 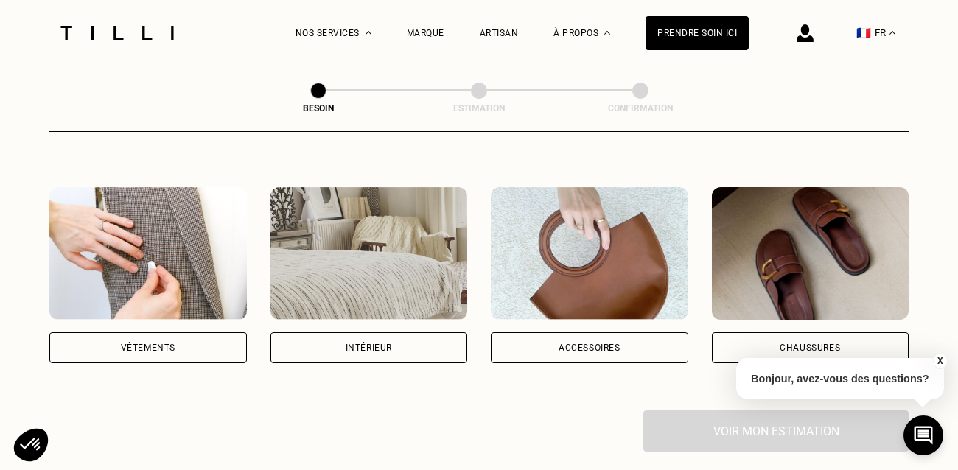 I want to click on img: Intérieur, so click(x=369, y=253).